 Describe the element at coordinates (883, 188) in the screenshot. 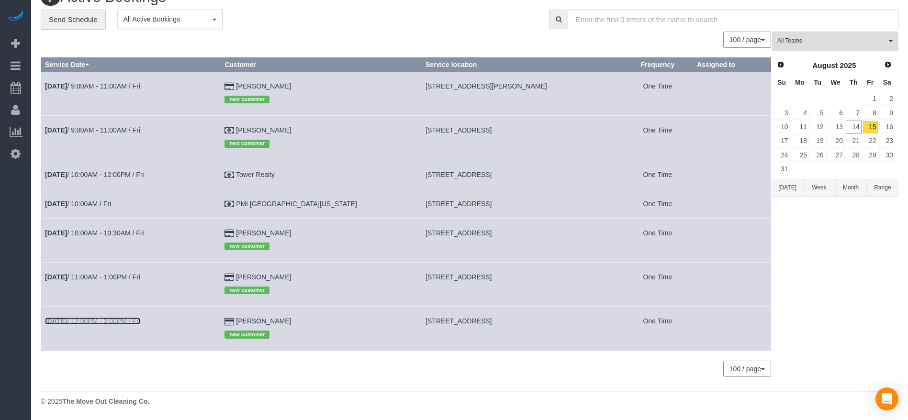

I see `button: Range` at that location.